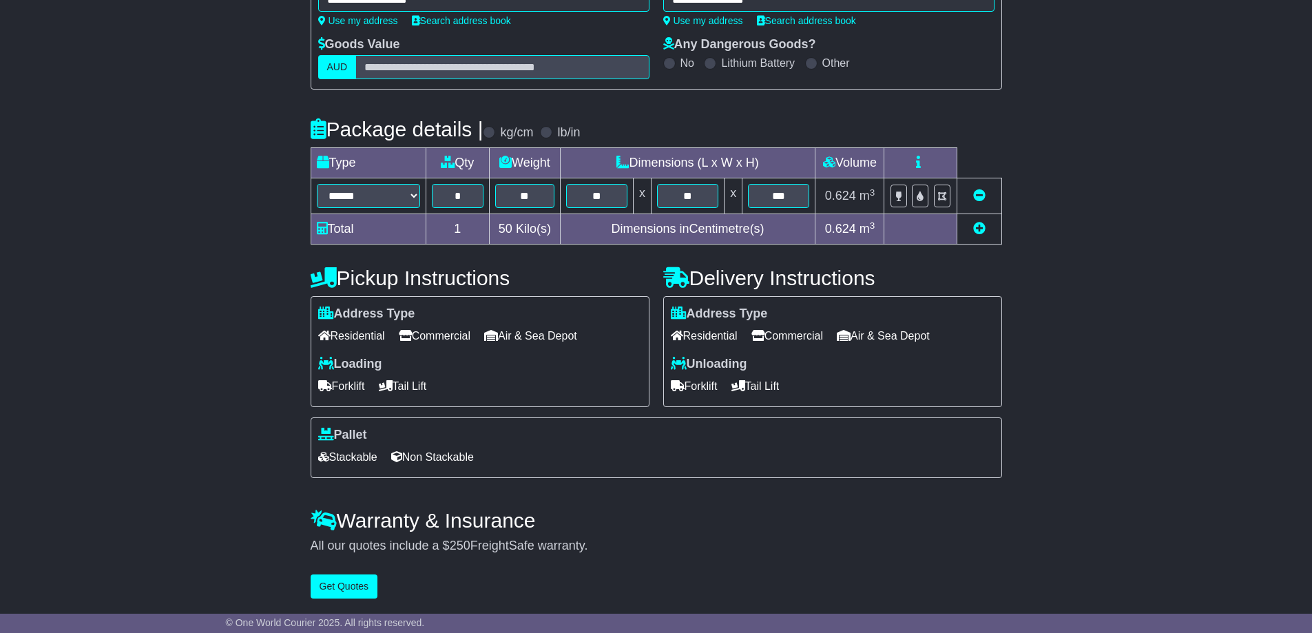 This screenshot has width=1312, height=633. What do you see at coordinates (656, 520) in the screenshot?
I see `h4: Warranty & Insurance` at bounding box center [656, 520].